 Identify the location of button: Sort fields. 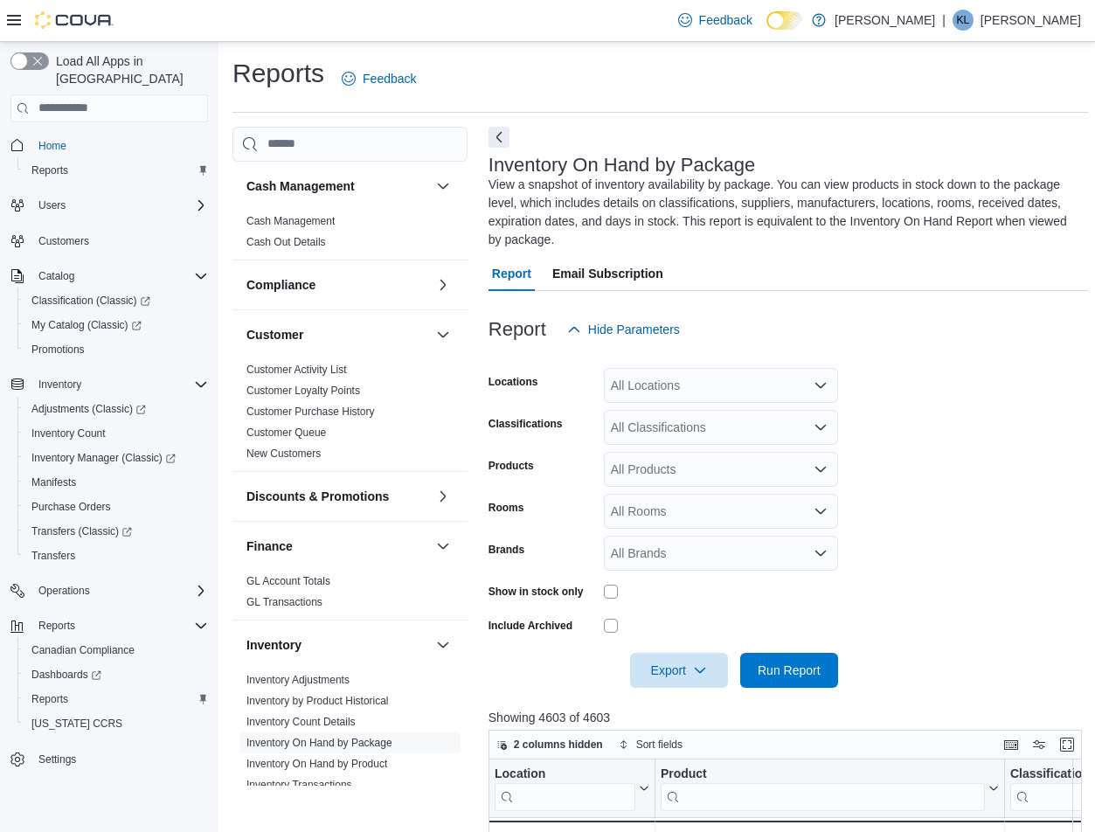
(650, 744).